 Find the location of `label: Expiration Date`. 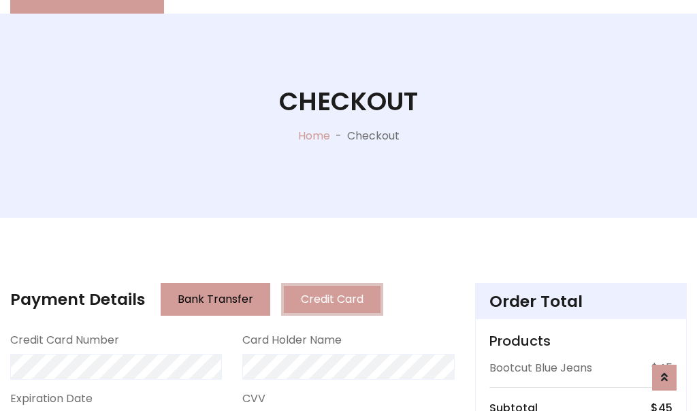

label: Expiration Date is located at coordinates (51, 399).